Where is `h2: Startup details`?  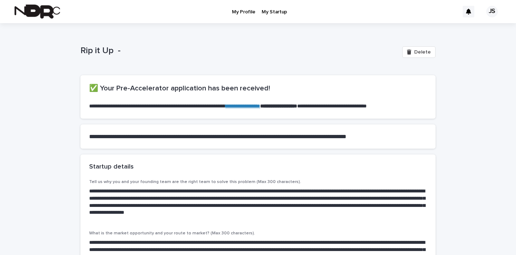
h2: Startup details is located at coordinates (111, 167).